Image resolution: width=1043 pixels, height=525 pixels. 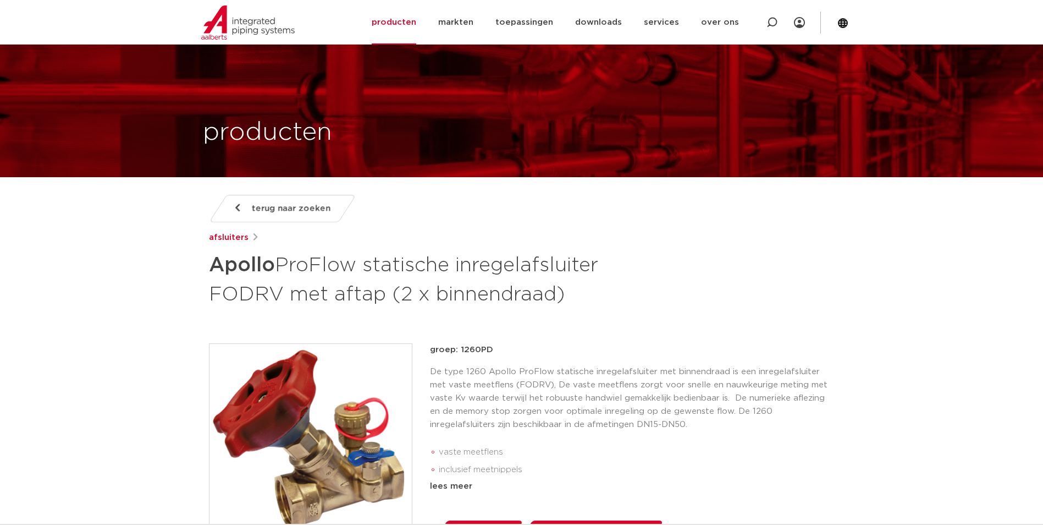 What do you see at coordinates (633, 350) in the screenshot?
I see `p: groep: 1260PD` at bounding box center [633, 350].